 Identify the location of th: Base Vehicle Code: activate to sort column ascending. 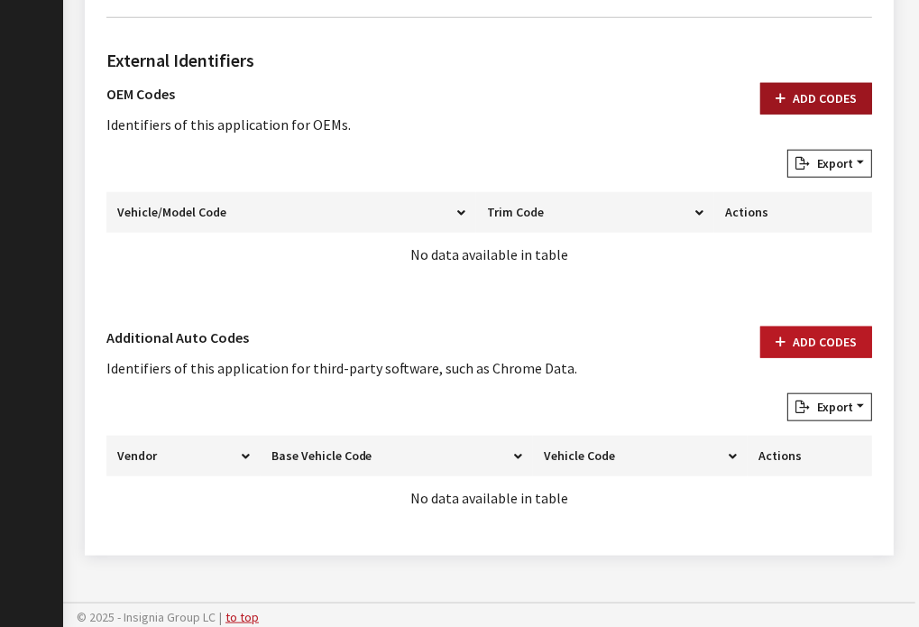
(397, 456).